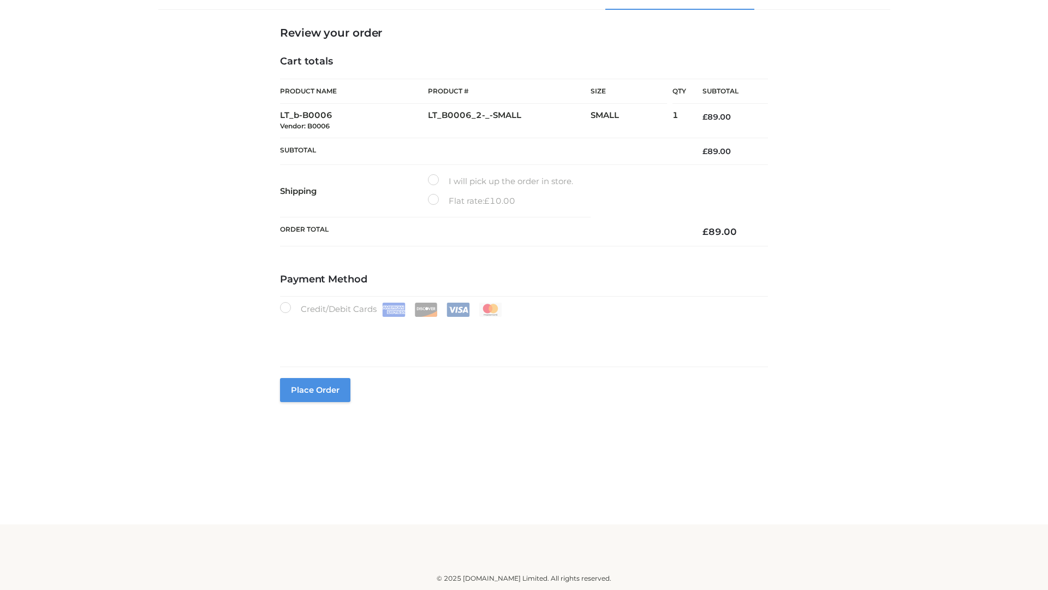 This screenshot has width=1048, height=590. What do you see at coordinates (394, 310) in the screenshot?
I see `img: Amex` at bounding box center [394, 310].